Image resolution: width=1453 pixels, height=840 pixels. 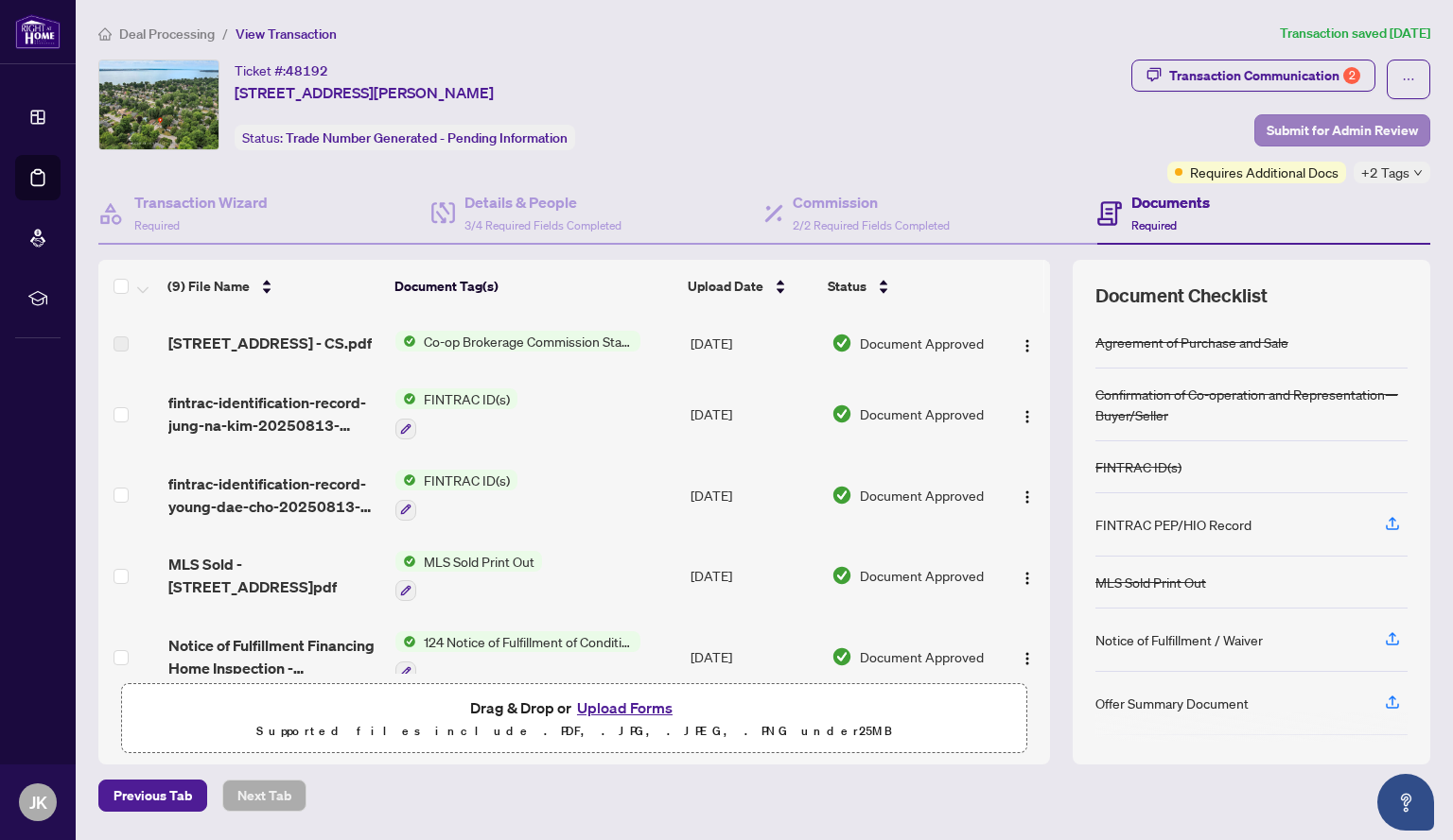 What do you see at coordinates (1342, 130) in the screenshot?
I see `button: Submit for Admin Review` at bounding box center [1342, 130].